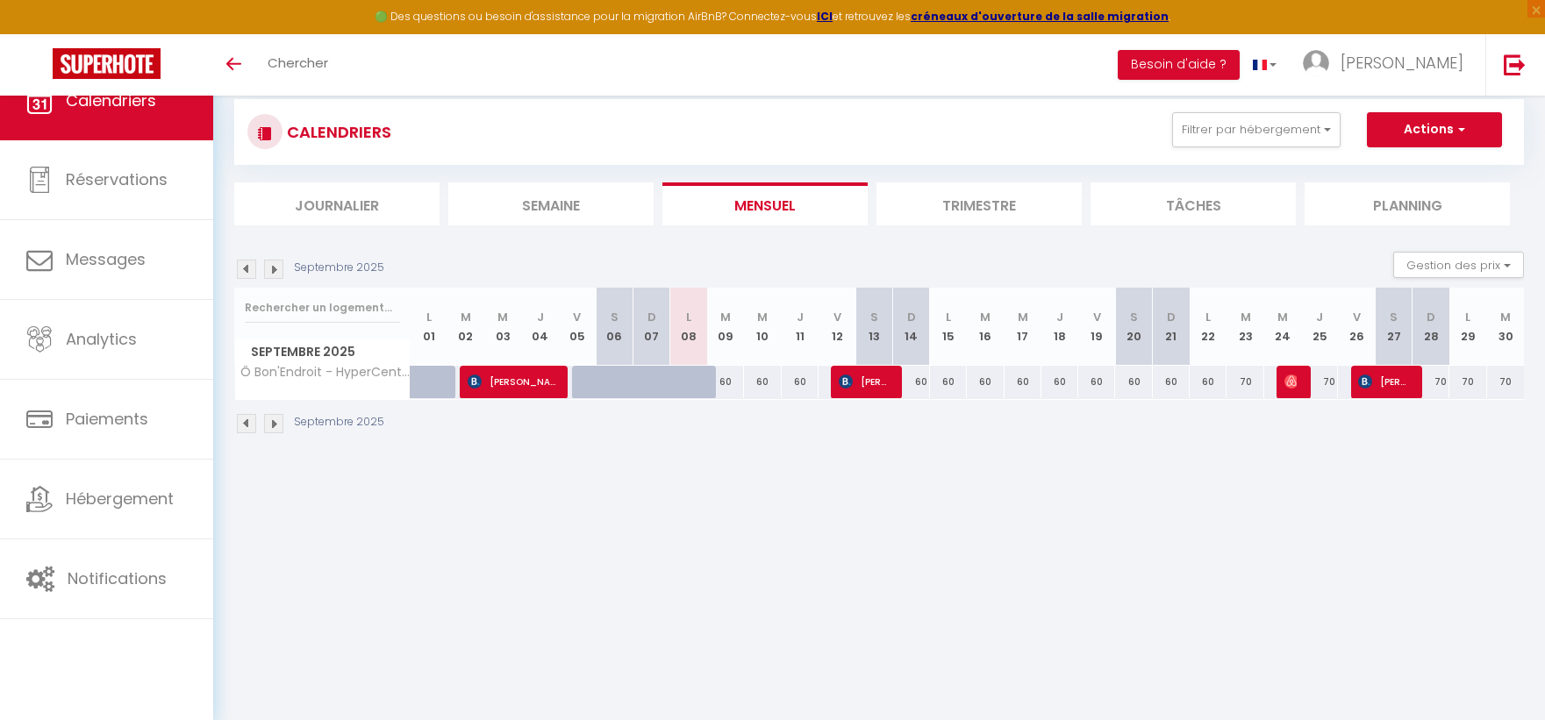  What do you see at coordinates (337, 132) in the screenshot?
I see `h3: CALENDRIERS` at bounding box center [337, 132].